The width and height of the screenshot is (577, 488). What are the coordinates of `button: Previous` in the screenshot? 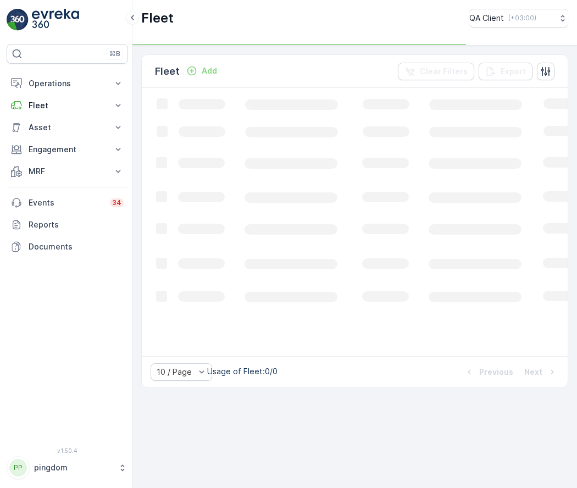 It's located at (489, 372).